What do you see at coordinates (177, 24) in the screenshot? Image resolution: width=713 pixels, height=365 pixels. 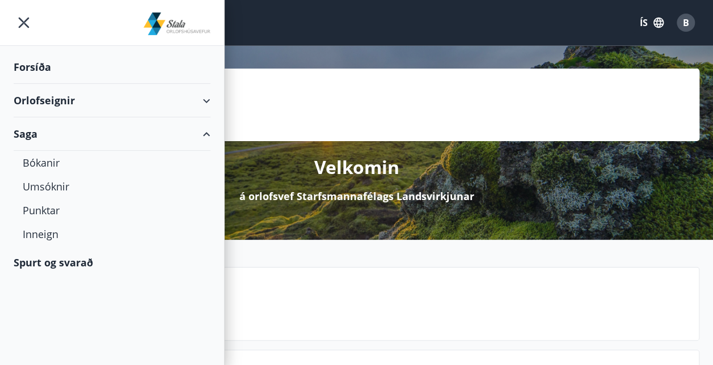 I see `img: union_logo` at bounding box center [177, 24].